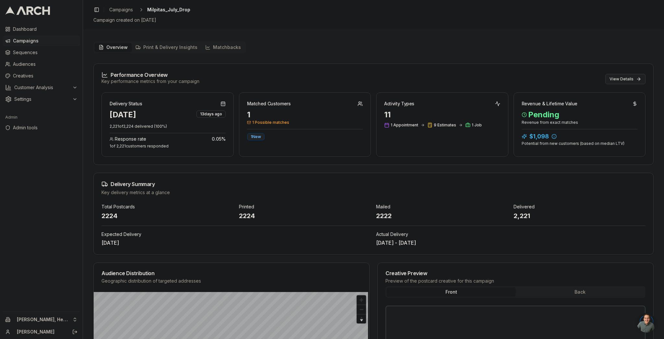  I want to click on a: Dashboard, so click(41, 29).